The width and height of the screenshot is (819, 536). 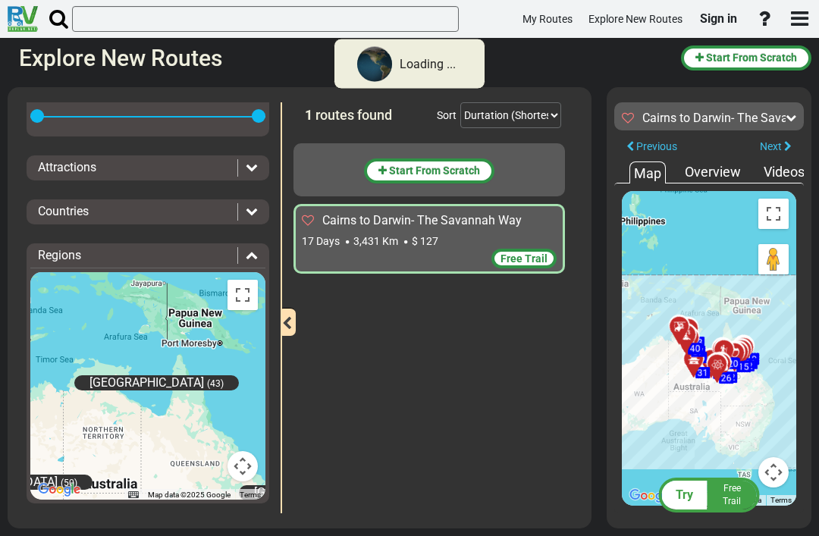 I want to click on a: Sign in, so click(x=718, y=19).